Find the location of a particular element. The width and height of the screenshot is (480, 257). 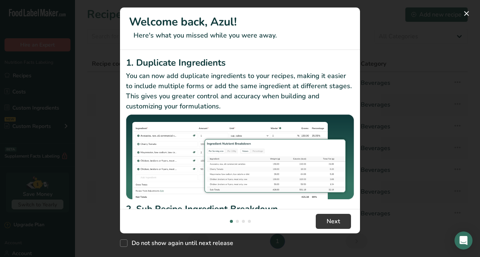

p: You can now add duplicate ingredients to your recipes, making it easier to include multiple forms... is located at coordinates (240, 91).